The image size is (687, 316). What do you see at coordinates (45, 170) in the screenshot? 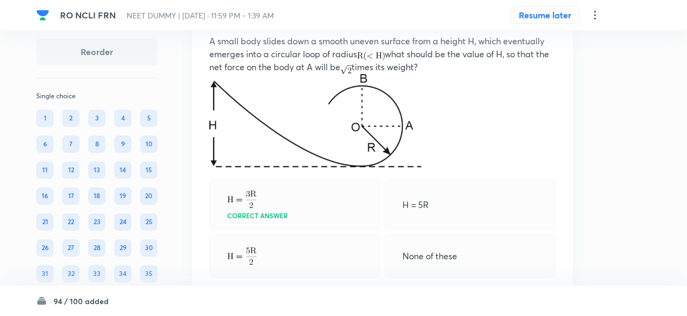
I see `div: 11` at bounding box center [45, 170].